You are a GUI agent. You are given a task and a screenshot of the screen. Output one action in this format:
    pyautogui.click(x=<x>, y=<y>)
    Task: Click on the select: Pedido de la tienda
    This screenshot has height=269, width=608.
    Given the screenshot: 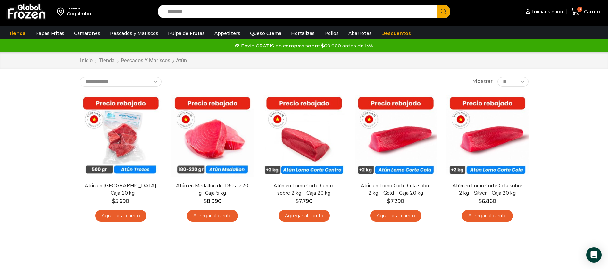 What is the action you would take?
    pyautogui.click(x=120, y=82)
    